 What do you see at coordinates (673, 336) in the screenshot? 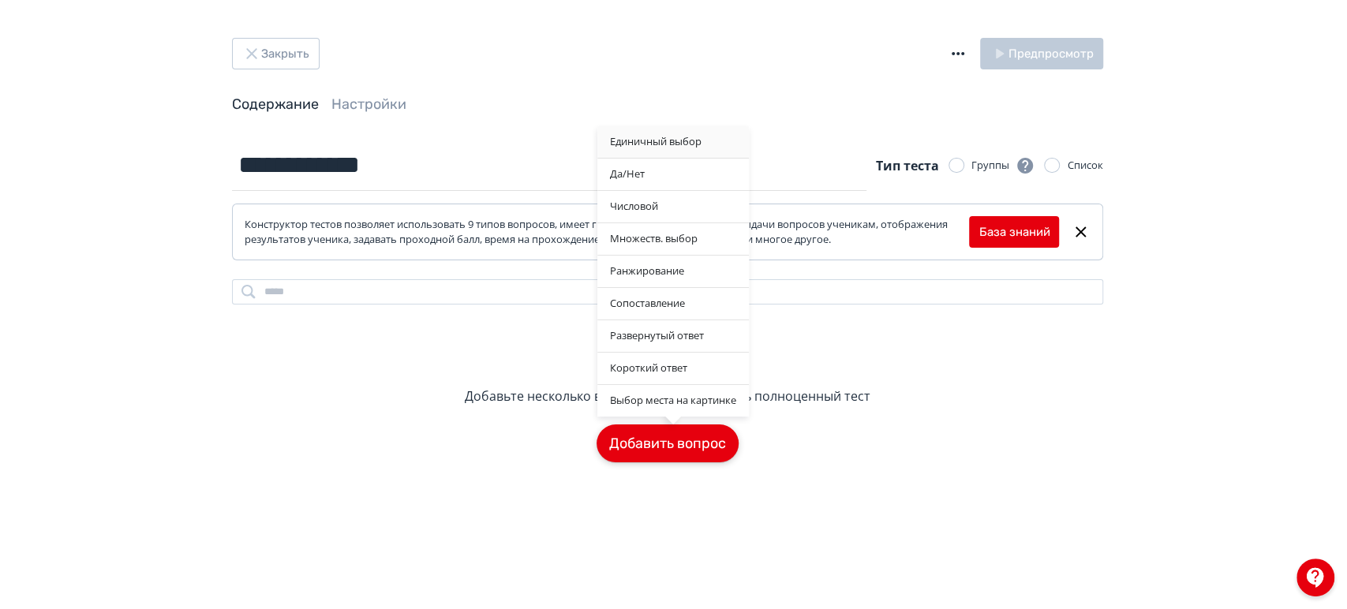
I see `div: Развернутый ответ` at bounding box center [673, 336].